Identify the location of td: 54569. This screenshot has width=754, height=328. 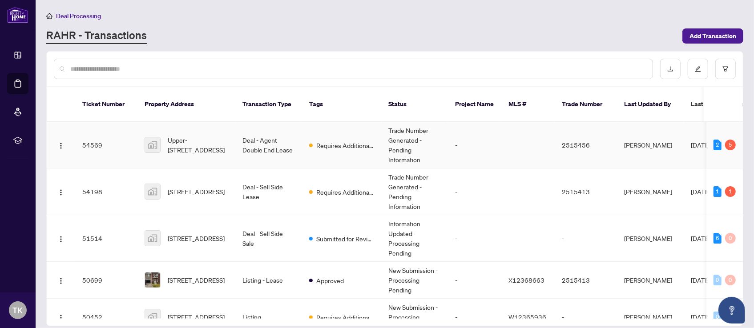
(106, 145).